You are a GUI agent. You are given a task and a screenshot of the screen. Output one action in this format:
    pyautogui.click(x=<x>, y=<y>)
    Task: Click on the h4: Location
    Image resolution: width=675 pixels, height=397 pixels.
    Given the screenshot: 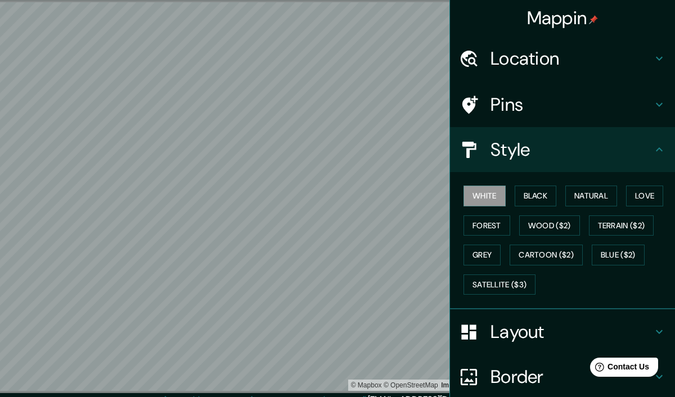 What is the action you would take?
    pyautogui.click(x=571, y=58)
    